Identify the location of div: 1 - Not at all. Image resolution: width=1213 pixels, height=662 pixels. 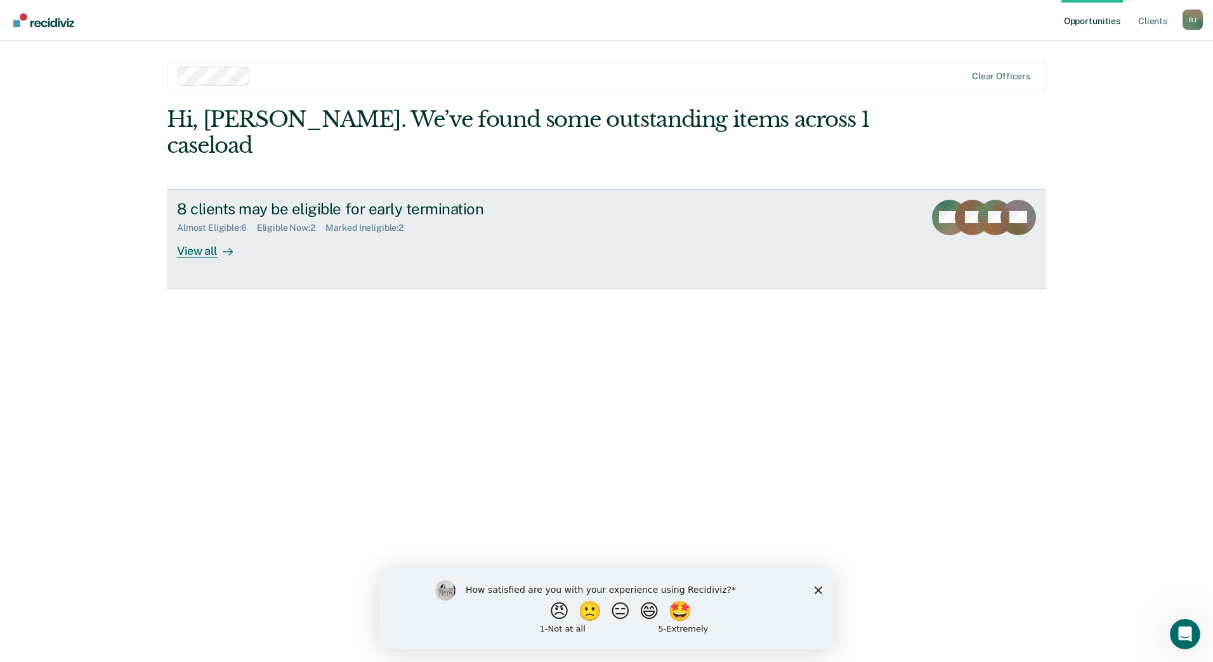
(146, 61).